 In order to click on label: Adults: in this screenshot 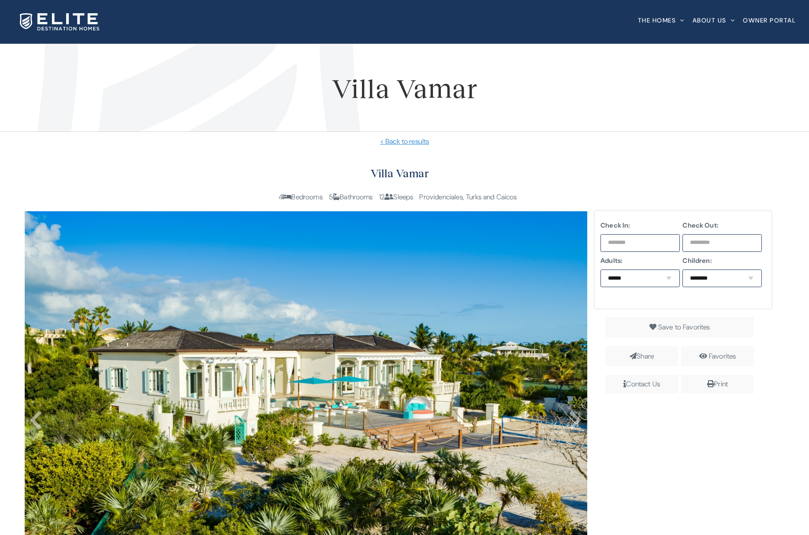, I will do `click(640, 260)`.